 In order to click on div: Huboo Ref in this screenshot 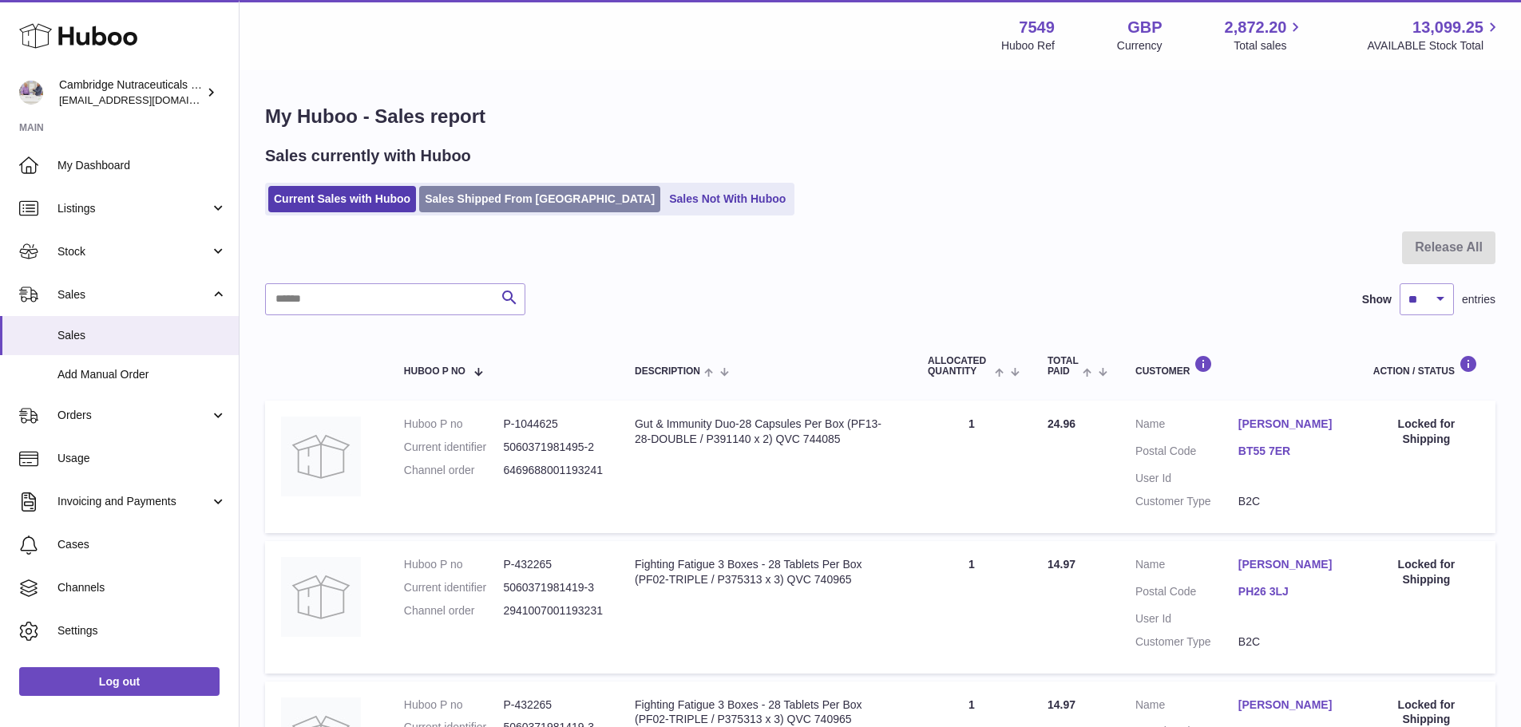, I will do `click(1027, 46)`.